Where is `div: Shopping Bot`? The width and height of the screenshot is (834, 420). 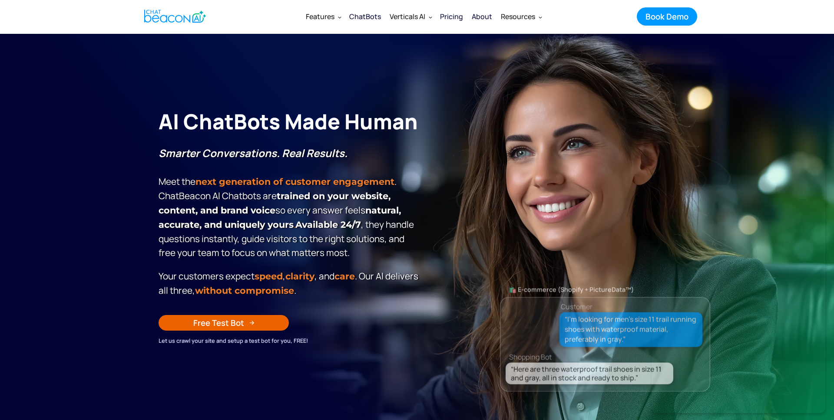
div: Shopping Bot is located at coordinates (614, 357).